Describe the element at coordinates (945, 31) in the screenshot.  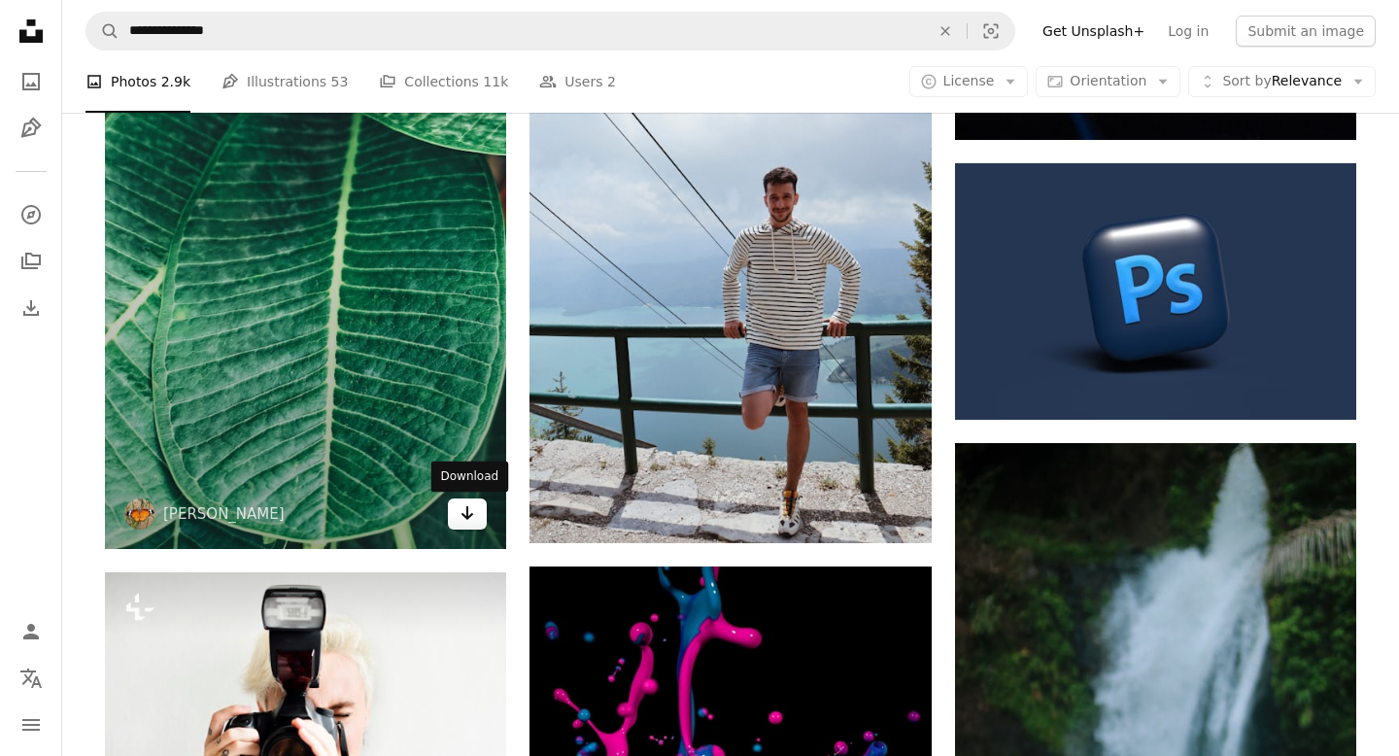
I see `button: Clear` at that location.